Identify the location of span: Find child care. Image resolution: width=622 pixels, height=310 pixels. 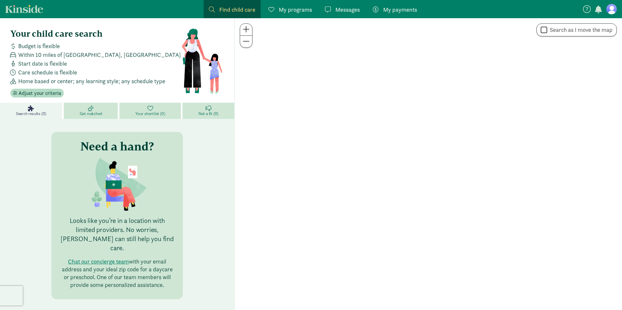
(237, 9).